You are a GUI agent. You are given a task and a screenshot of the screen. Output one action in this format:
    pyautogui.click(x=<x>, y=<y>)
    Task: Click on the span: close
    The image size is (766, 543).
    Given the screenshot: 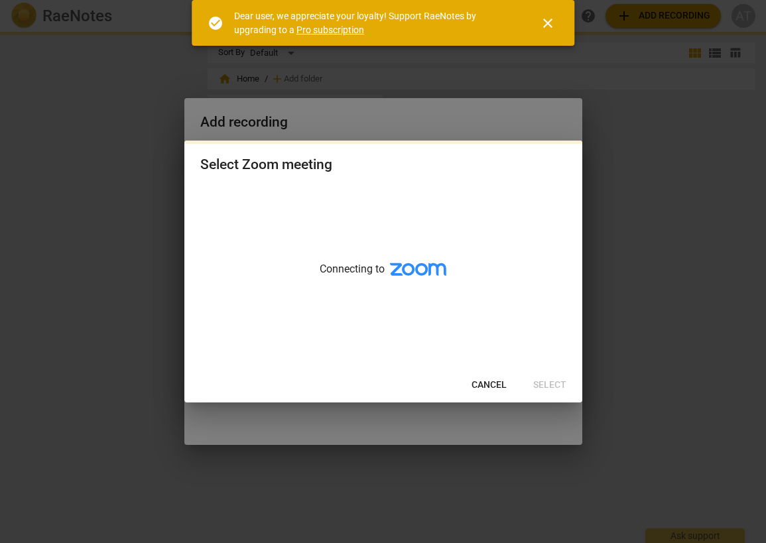 What is the action you would take?
    pyautogui.click(x=548, y=23)
    